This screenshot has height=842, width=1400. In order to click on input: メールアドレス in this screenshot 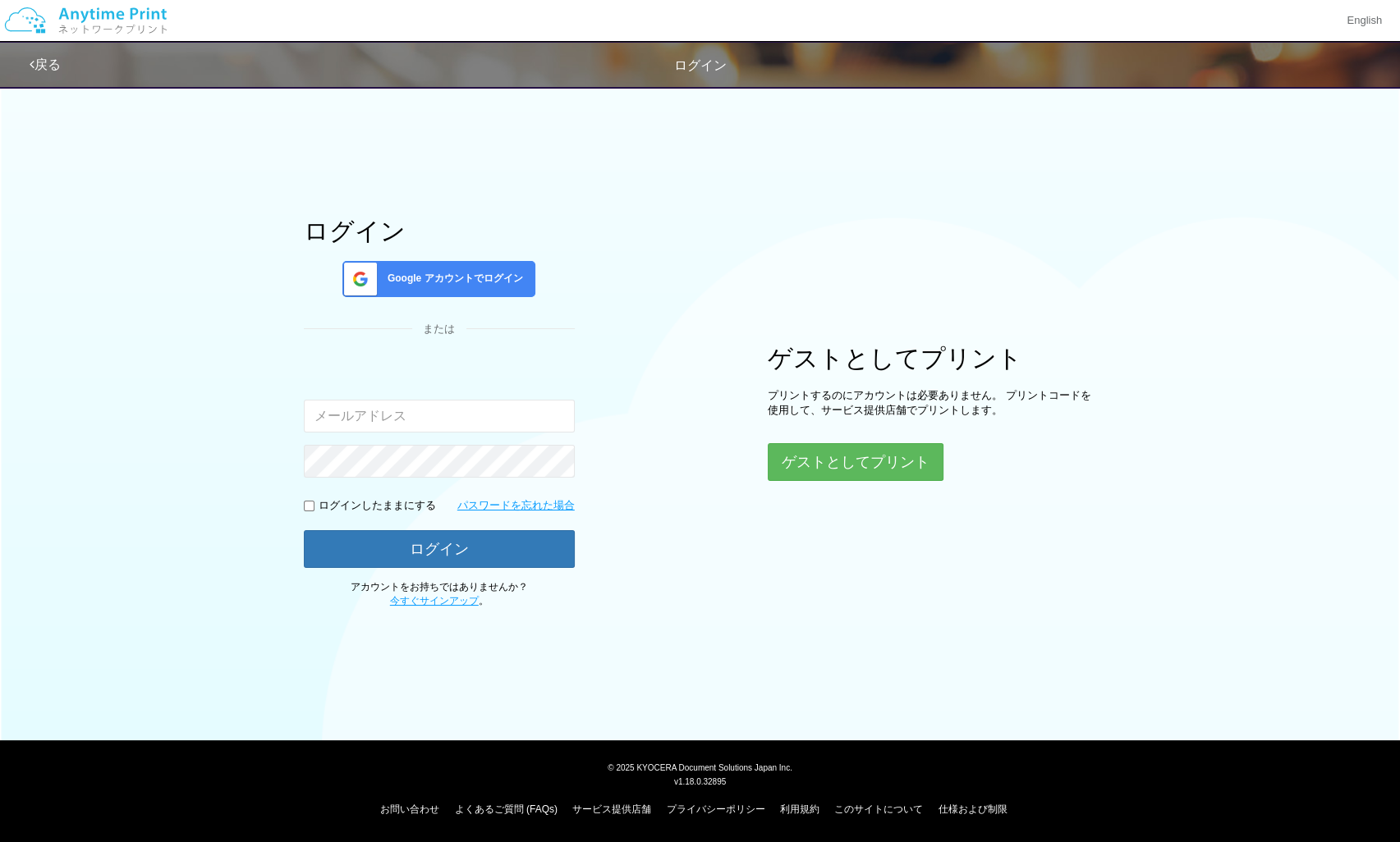, I will do `click(439, 416)`.